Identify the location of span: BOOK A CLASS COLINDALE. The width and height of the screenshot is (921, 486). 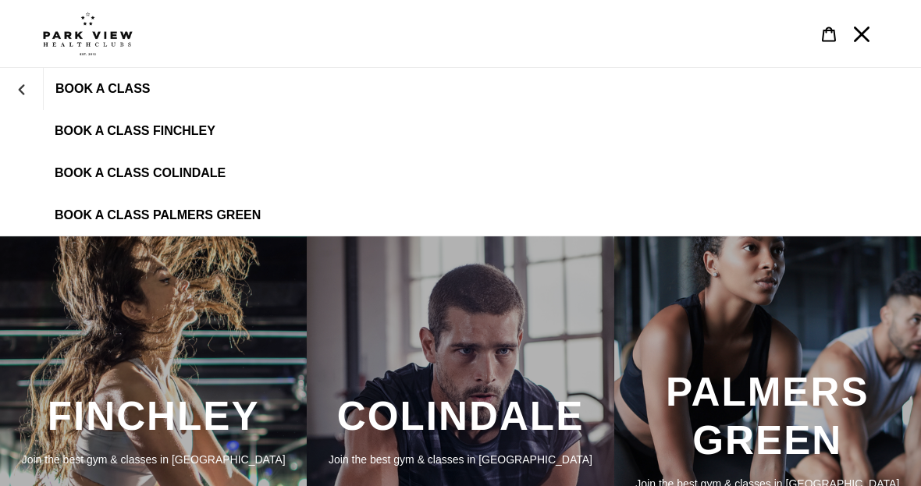
(140, 173).